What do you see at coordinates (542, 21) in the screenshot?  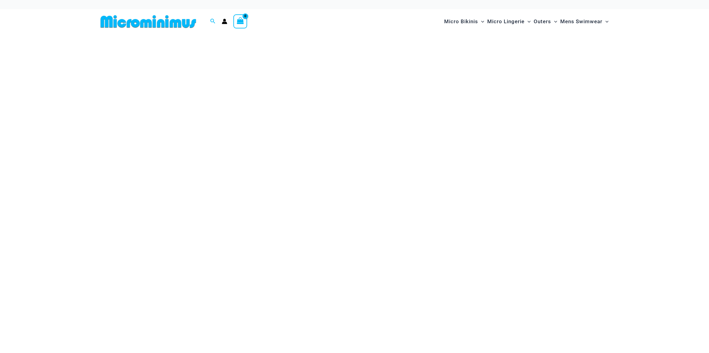 I see `span: Outers` at bounding box center [542, 21].